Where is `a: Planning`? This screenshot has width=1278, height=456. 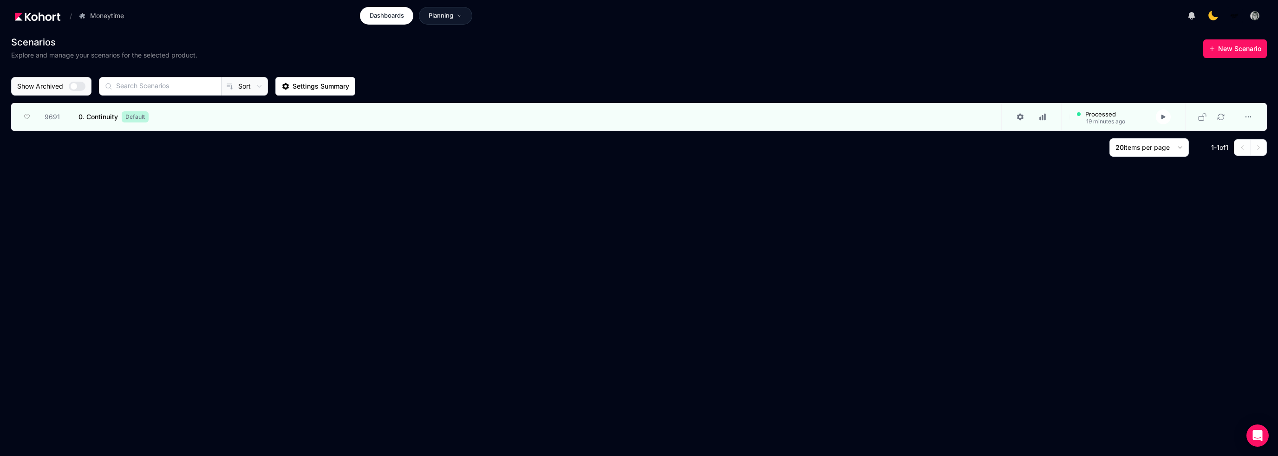 a: Planning is located at coordinates (445, 16).